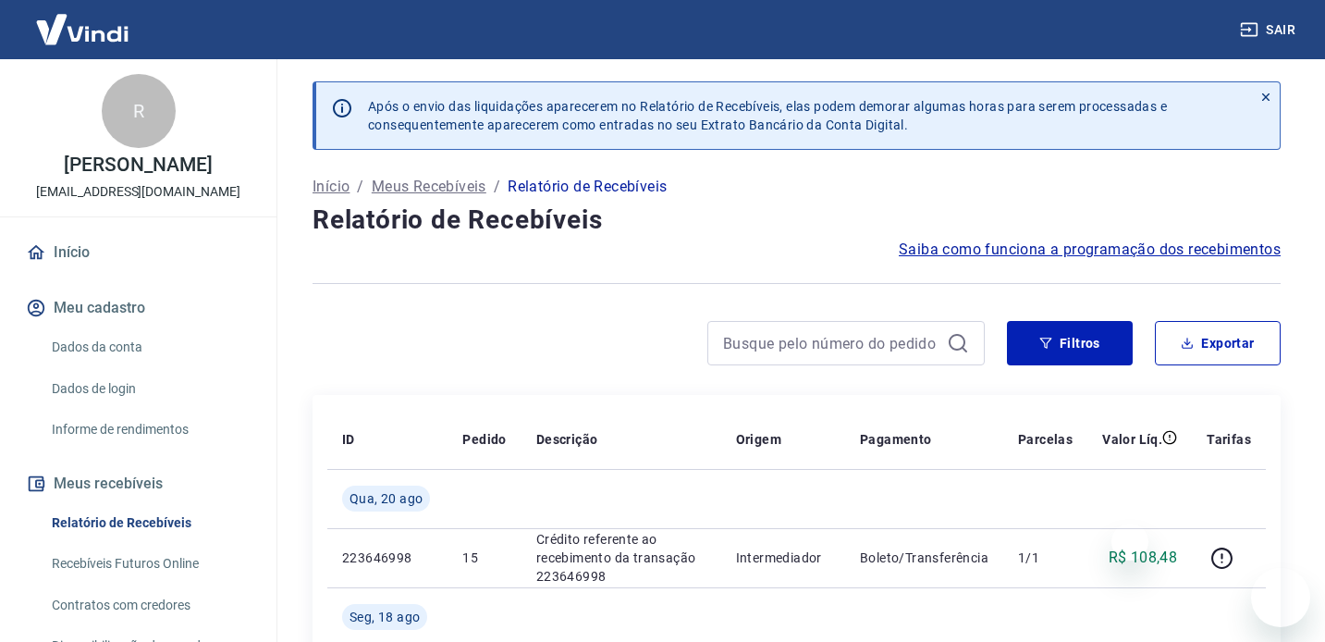  Describe the element at coordinates (349, 439) in the screenshot. I see `p: ID` at that location.